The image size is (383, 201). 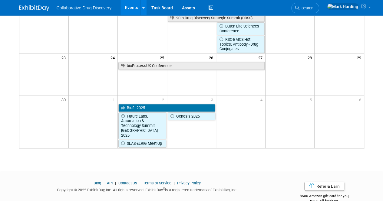 What do you see at coordinates (216, 18) in the screenshot?
I see `a: 20th Drug Discovery Strategic Summit (DDSS)` at bounding box center [216, 18].